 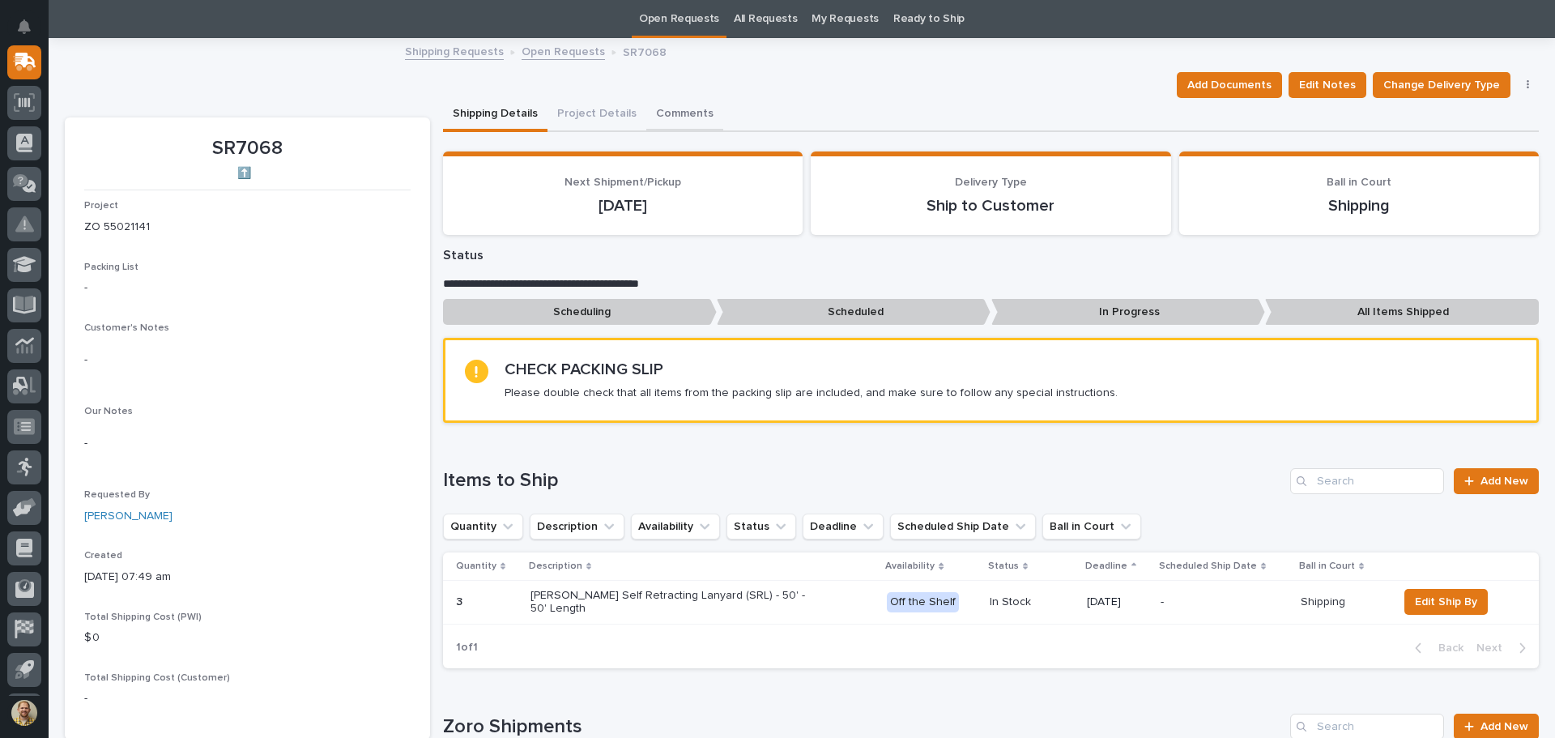 What do you see at coordinates (101, 206) in the screenshot?
I see `span: Project` at bounding box center [101, 206].